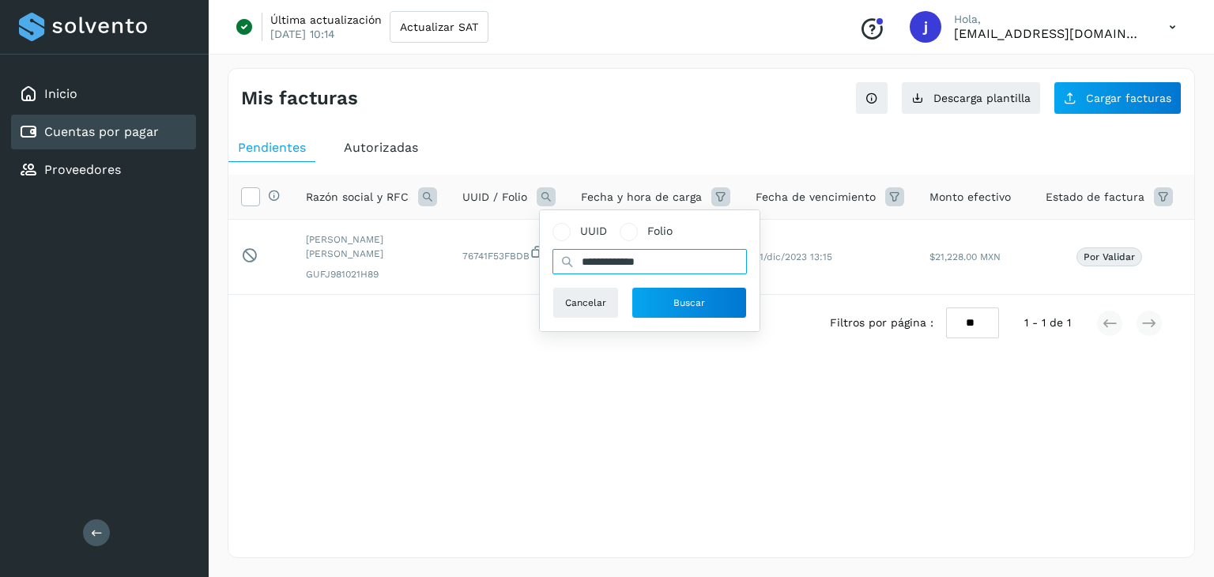 The height and width of the screenshot is (577, 1214). Describe the element at coordinates (1047, 323) in the screenshot. I see `span: 1 - 1 de 1` at that location.